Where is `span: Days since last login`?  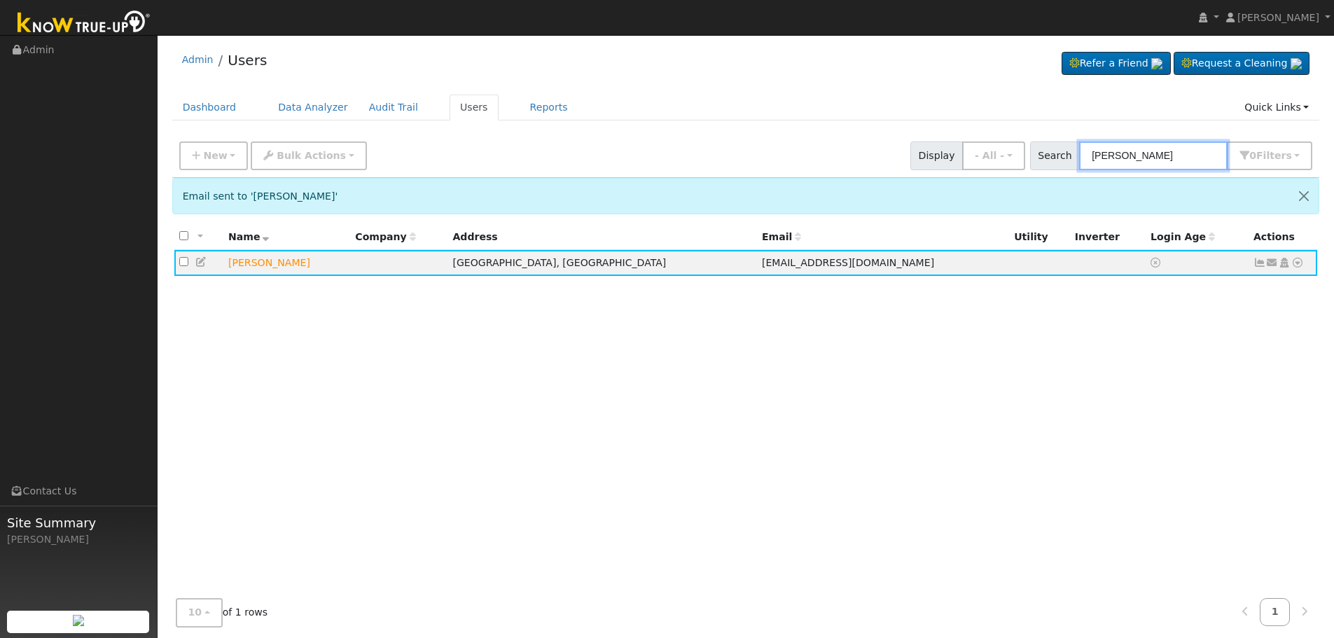
span: Days since last login is located at coordinates (1183, 237).